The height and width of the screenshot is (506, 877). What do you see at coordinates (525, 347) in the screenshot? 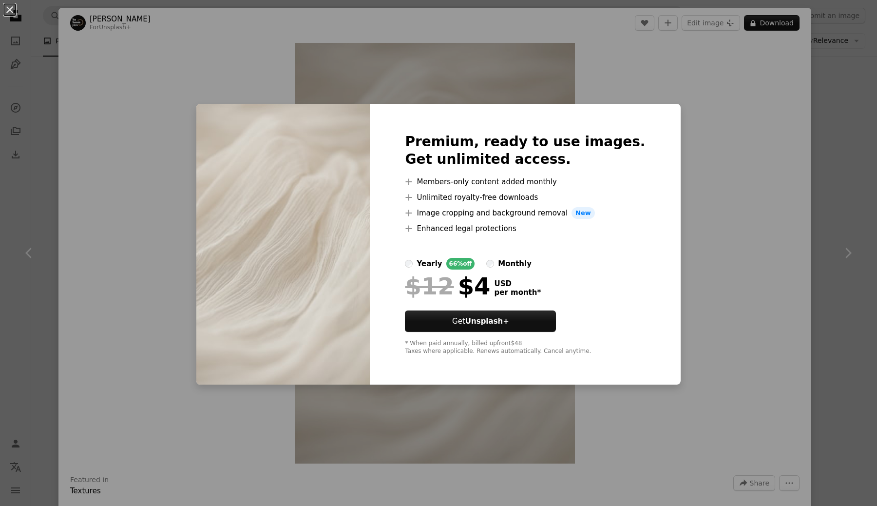
I see `div: * When paid annually, billed upfront $48 Taxes where applicable. Renews automatically. Cancel any...` at bounding box center [525, 347].